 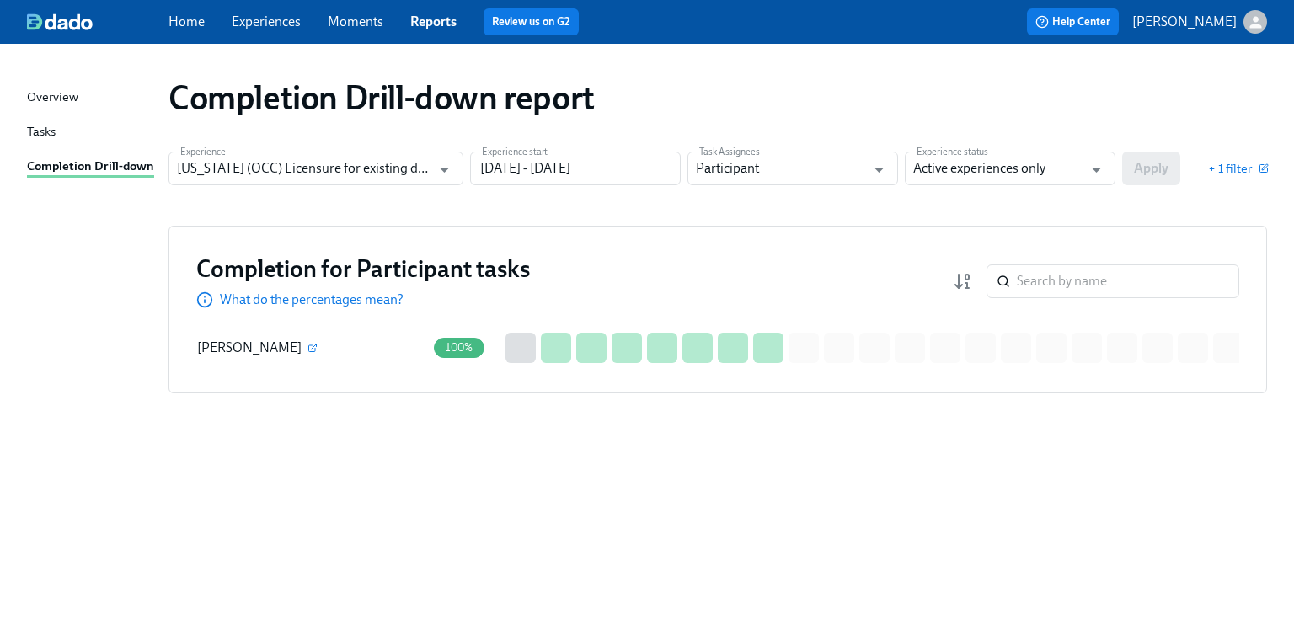 I want to click on h1: Completion Drill-down report, so click(x=382, y=98).